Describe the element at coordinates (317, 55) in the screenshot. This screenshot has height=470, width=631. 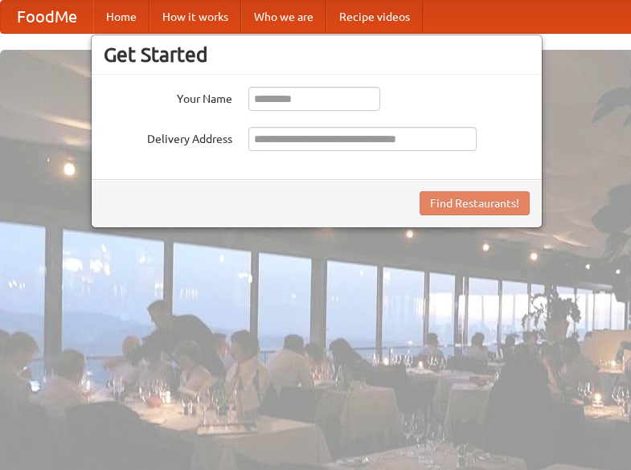
I see `h3: Get Started` at that location.